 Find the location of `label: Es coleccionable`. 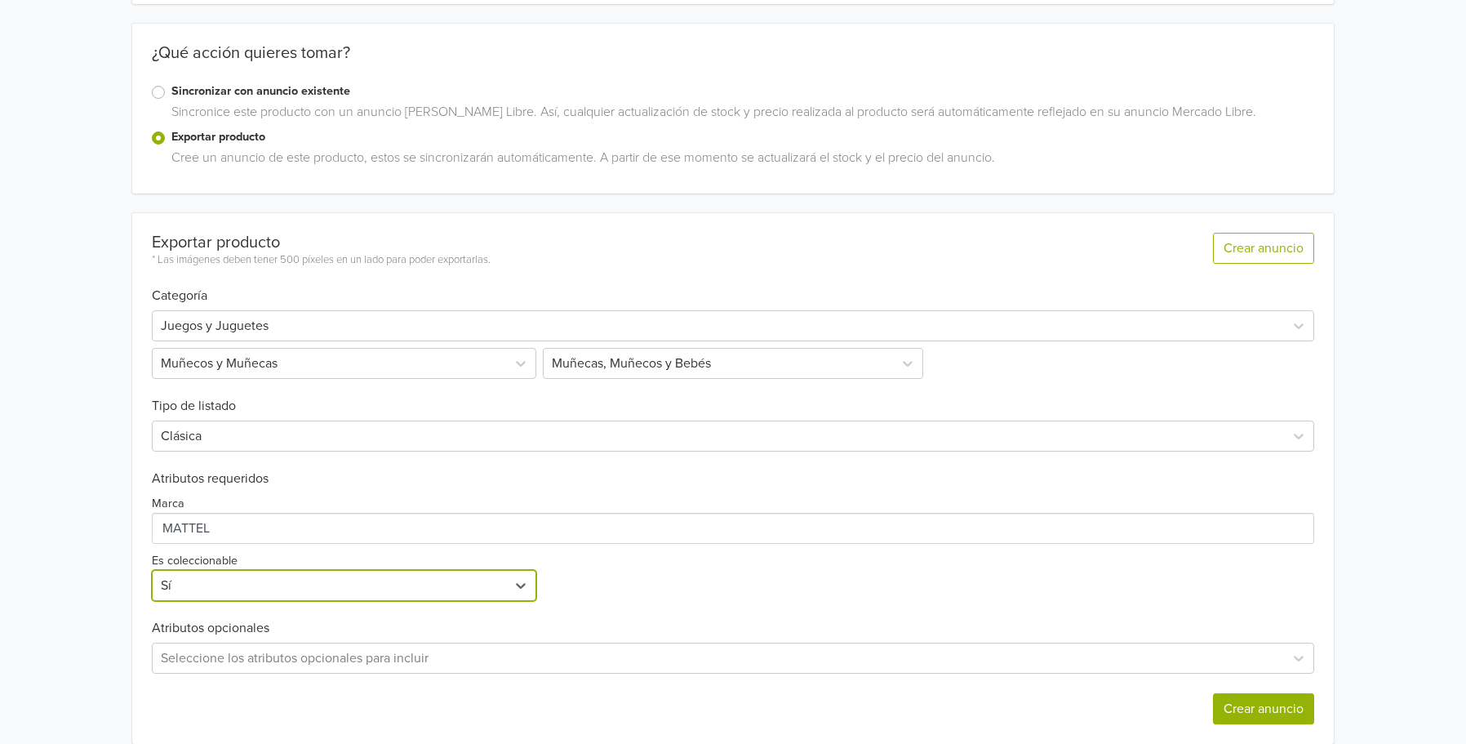

label: Es coleccionable is located at coordinates (194, 561).